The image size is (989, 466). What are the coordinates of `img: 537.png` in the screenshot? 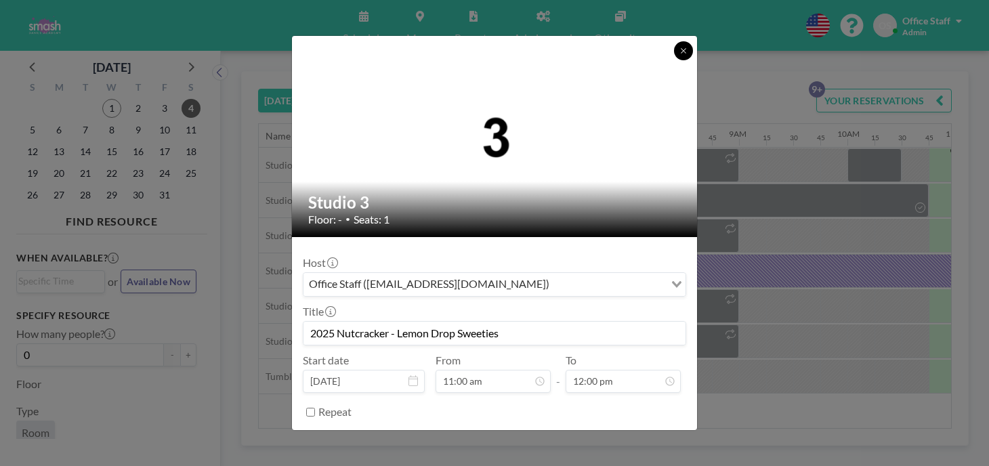 It's located at (495, 136).